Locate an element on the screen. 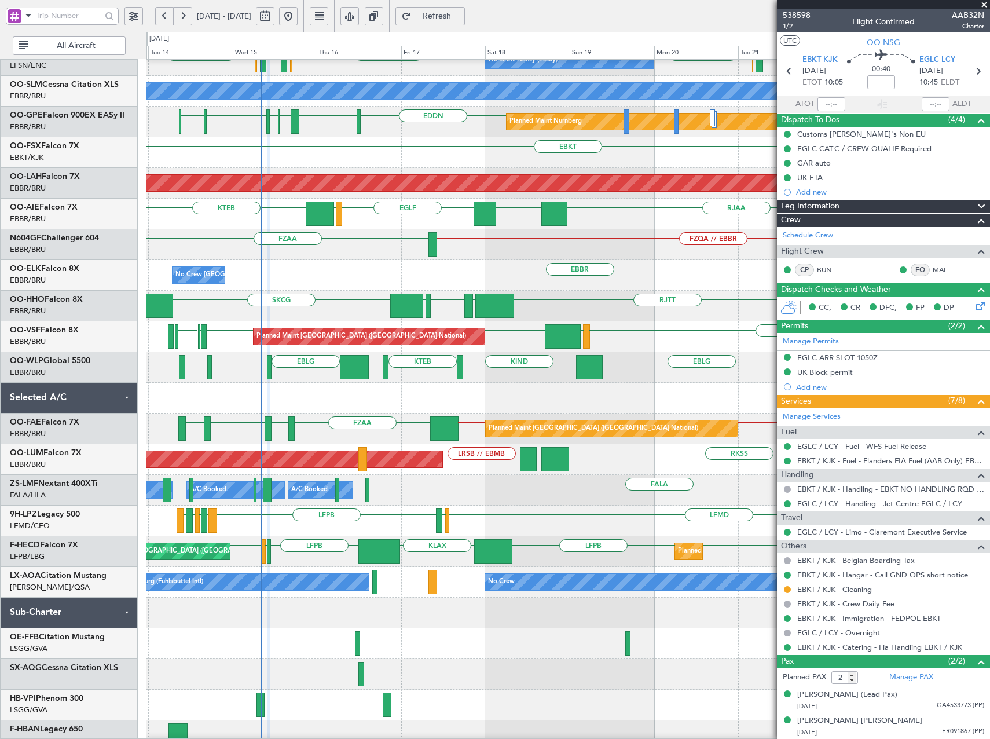  div: No Crew Nancy (Essey) is located at coordinates (523, 60).